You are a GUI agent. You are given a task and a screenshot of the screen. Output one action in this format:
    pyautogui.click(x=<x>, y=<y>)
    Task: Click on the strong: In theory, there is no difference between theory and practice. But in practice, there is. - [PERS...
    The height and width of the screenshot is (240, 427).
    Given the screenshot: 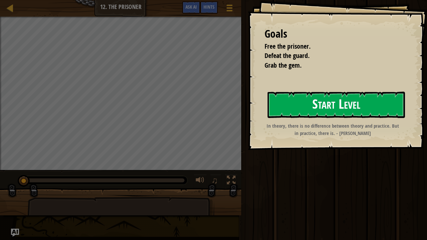 What is the action you would take?
    pyautogui.click(x=333, y=129)
    